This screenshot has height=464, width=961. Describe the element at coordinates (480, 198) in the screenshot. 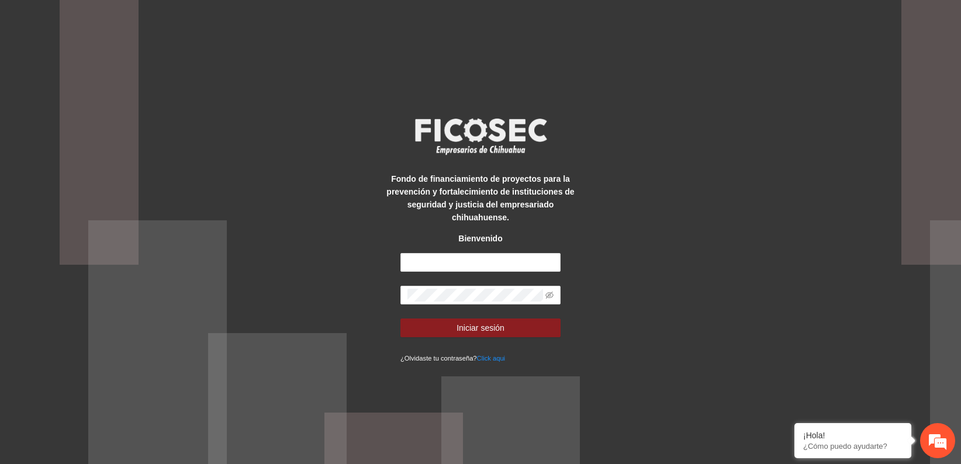

I see `strong: Fondo de financiamiento de proyectos para la prevención y fortalecimiento de instituciones de seg...` at that location.